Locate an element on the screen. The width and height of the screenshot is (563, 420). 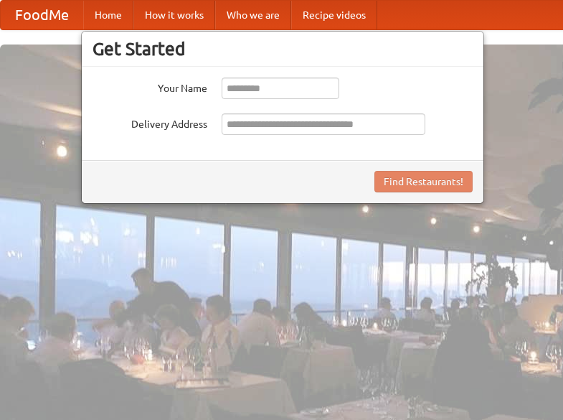
a: Home is located at coordinates (108, 15).